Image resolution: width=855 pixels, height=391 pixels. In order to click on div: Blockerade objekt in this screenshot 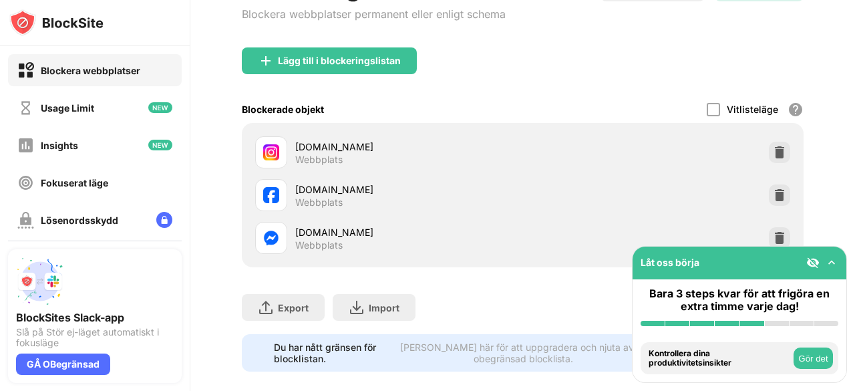, I will do `click(282, 109)`.